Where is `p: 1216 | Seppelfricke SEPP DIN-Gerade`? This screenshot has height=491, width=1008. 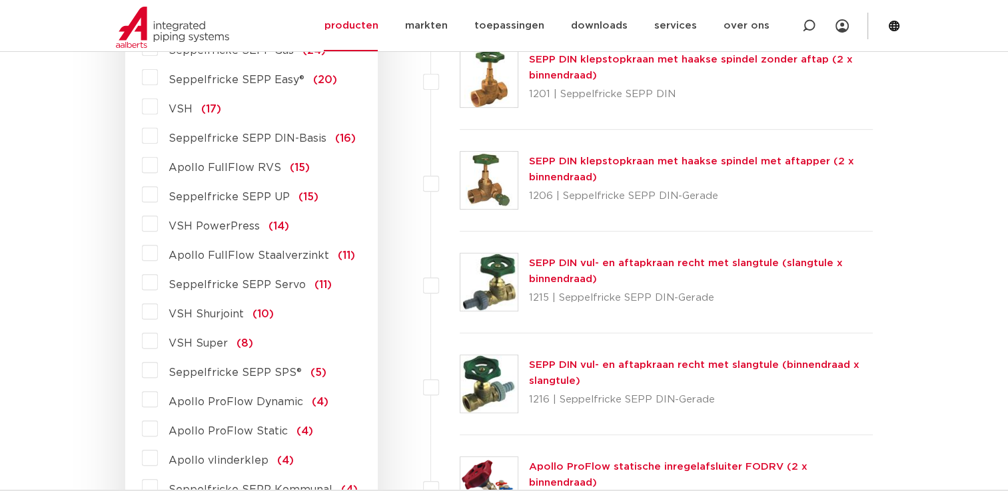 p: 1216 | Seppelfricke SEPP DIN-Gerade is located at coordinates (701, 400).